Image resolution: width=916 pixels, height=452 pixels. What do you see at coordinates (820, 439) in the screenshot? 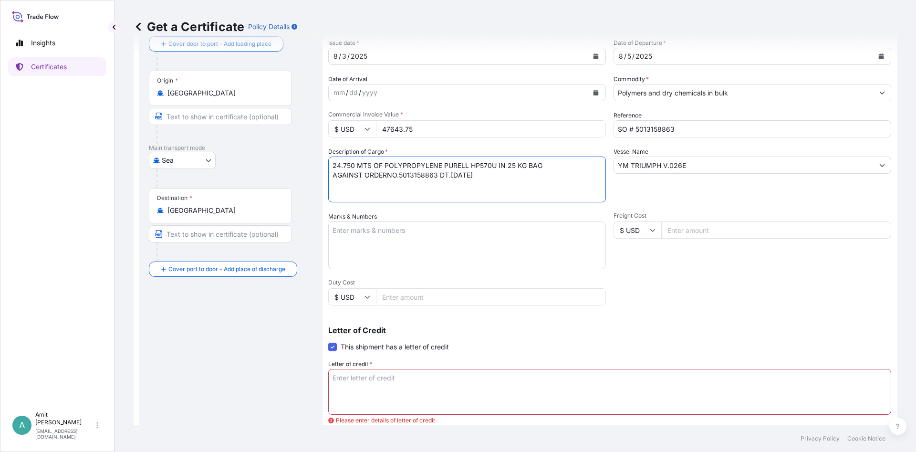
I see `a: Privacy Policy` at bounding box center [820, 439].